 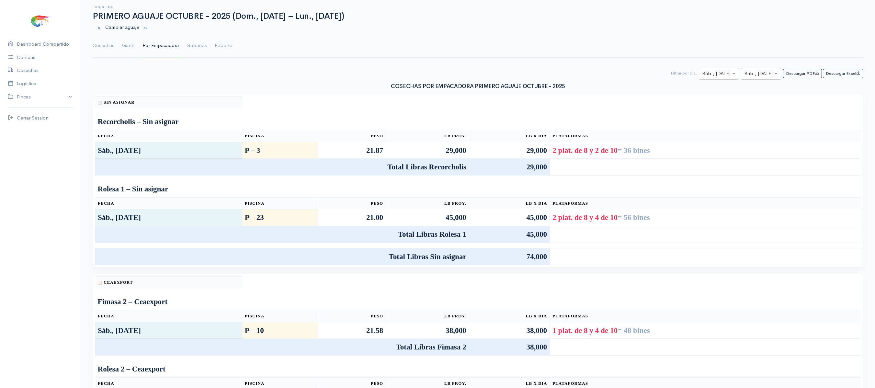 What do you see at coordinates (478, 189) in the screenshot?
I see `td: Rolesa 1 – Sin asignar` at bounding box center [478, 189].